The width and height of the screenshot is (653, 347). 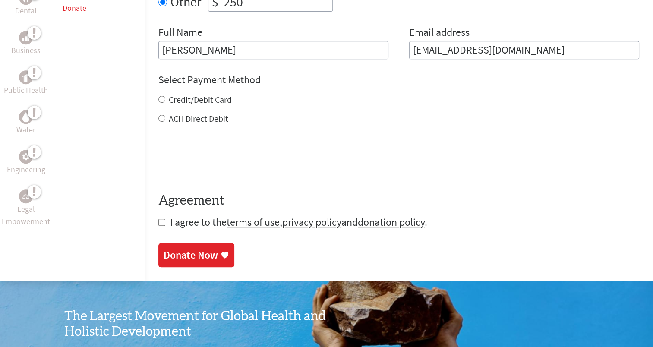 I want to click on p: Engineering, so click(x=26, y=170).